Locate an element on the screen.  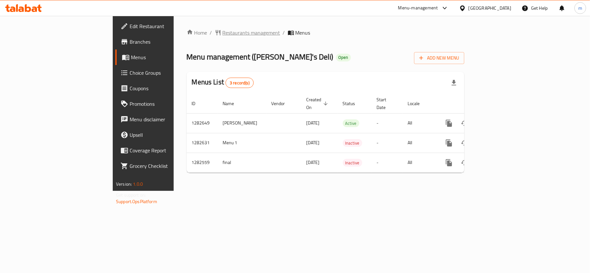
span: Coverage Report is located at coordinates (168, 151).